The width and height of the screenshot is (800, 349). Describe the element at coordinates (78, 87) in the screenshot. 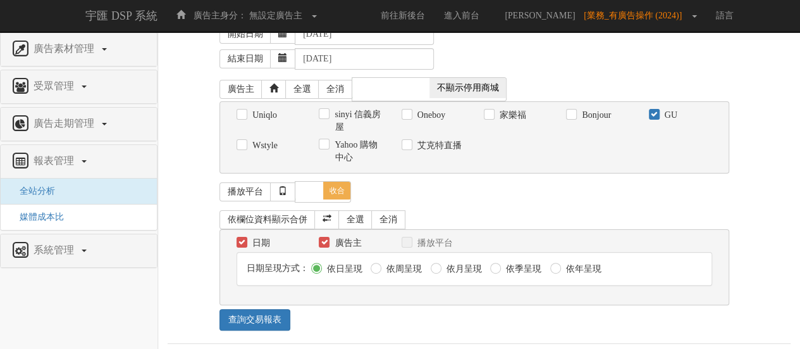

I see `a: 受眾管理` at that location.